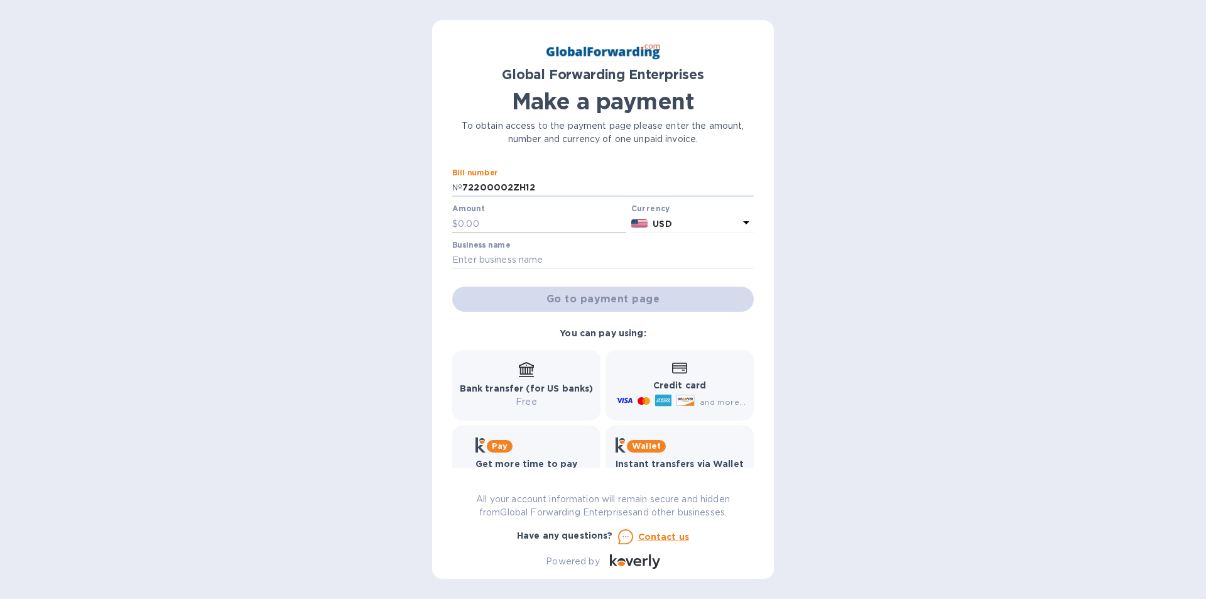 This screenshot has width=1206, height=599. What do you see at coordinates (603, 74) in the screenshot?
I see `b: Global Forwarding Enterprises` at bounding box center [603, 74].